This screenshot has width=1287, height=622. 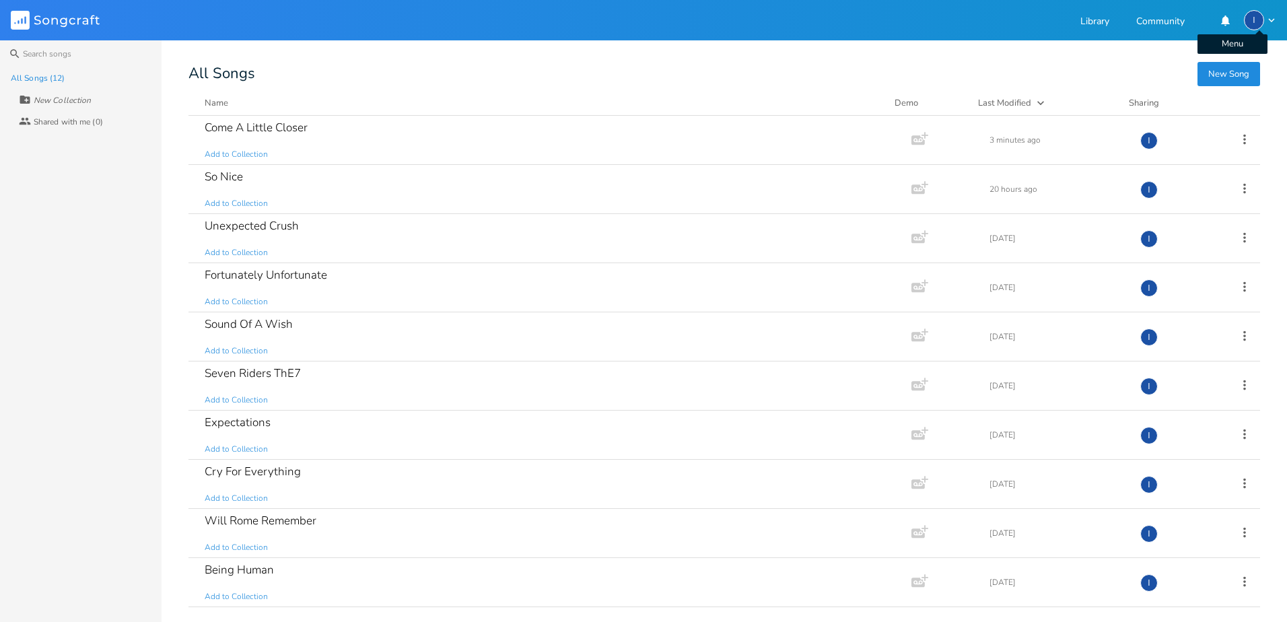 What do you see at coordinates (62, 100) in the screenshot?
I see `div: New Collection` at bounding box center [62, 100].